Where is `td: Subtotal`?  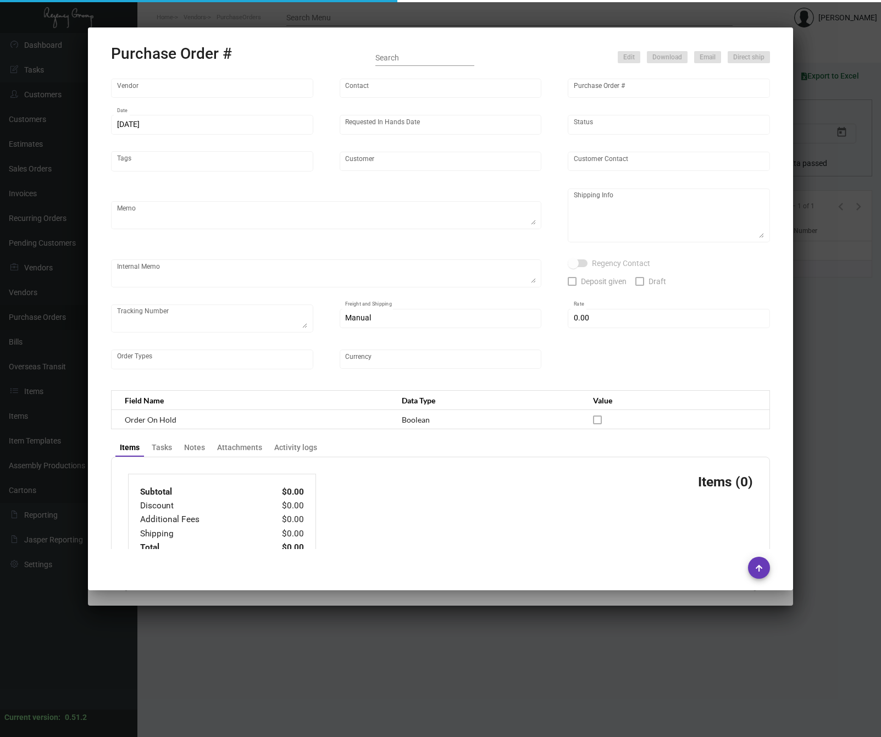
td: Subtotal is located at coordinates (199, 492).